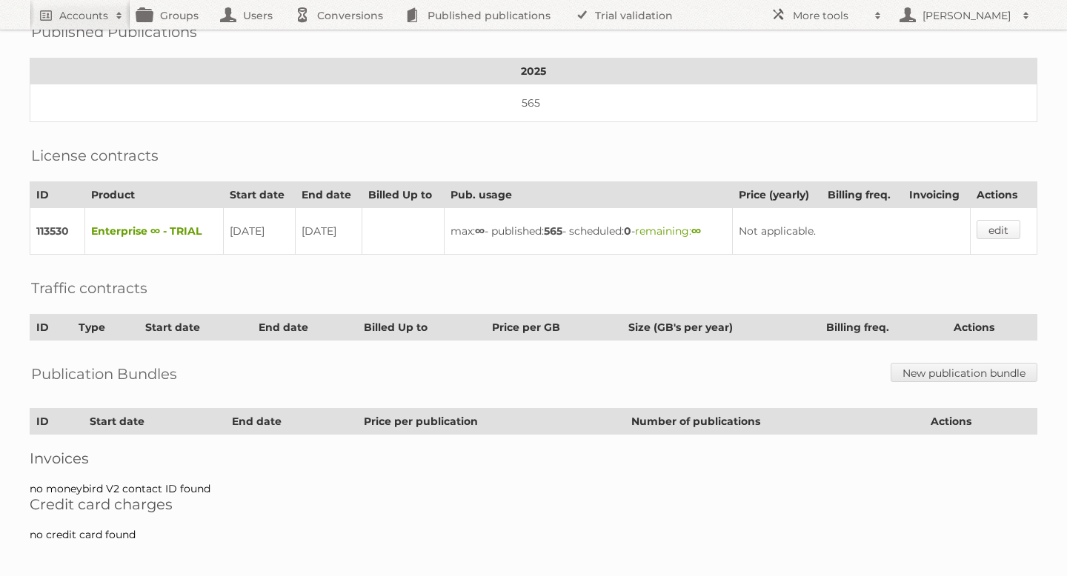 This screenshot has height=576, width=1067. What do you see at coordinates (777, 195) in the screenshot?
I see `th: Price (yearly)` at bounding box center [777, 195].